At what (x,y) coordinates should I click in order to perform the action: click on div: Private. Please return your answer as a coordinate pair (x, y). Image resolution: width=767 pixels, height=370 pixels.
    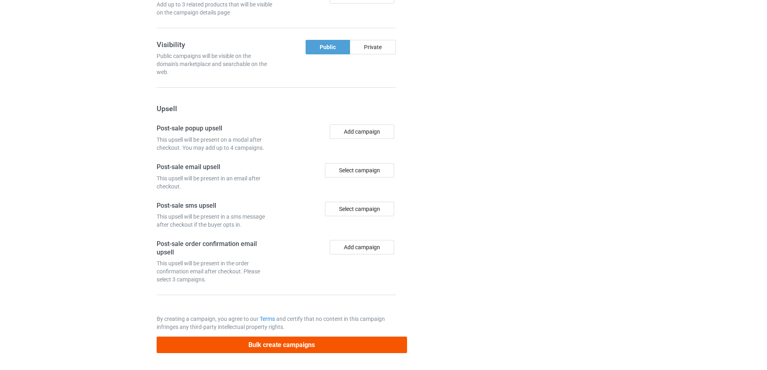
    Looking at the image, I should click on (373, 47).